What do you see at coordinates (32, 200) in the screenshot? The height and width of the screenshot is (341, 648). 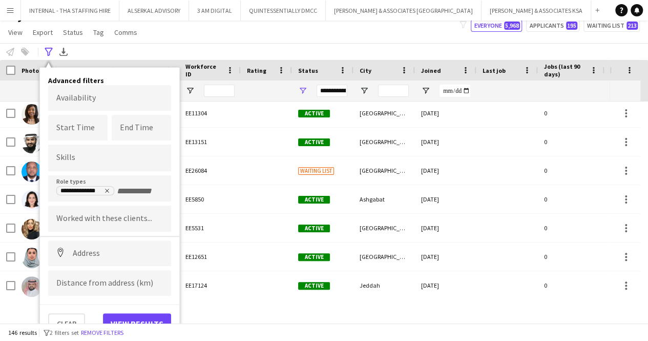 I see `img: Gulnabat Baliyeva` at bounding box center [32, 200].